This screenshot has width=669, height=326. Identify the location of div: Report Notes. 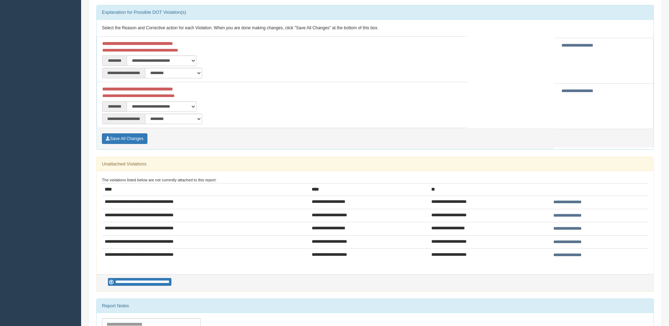
(375, 306).